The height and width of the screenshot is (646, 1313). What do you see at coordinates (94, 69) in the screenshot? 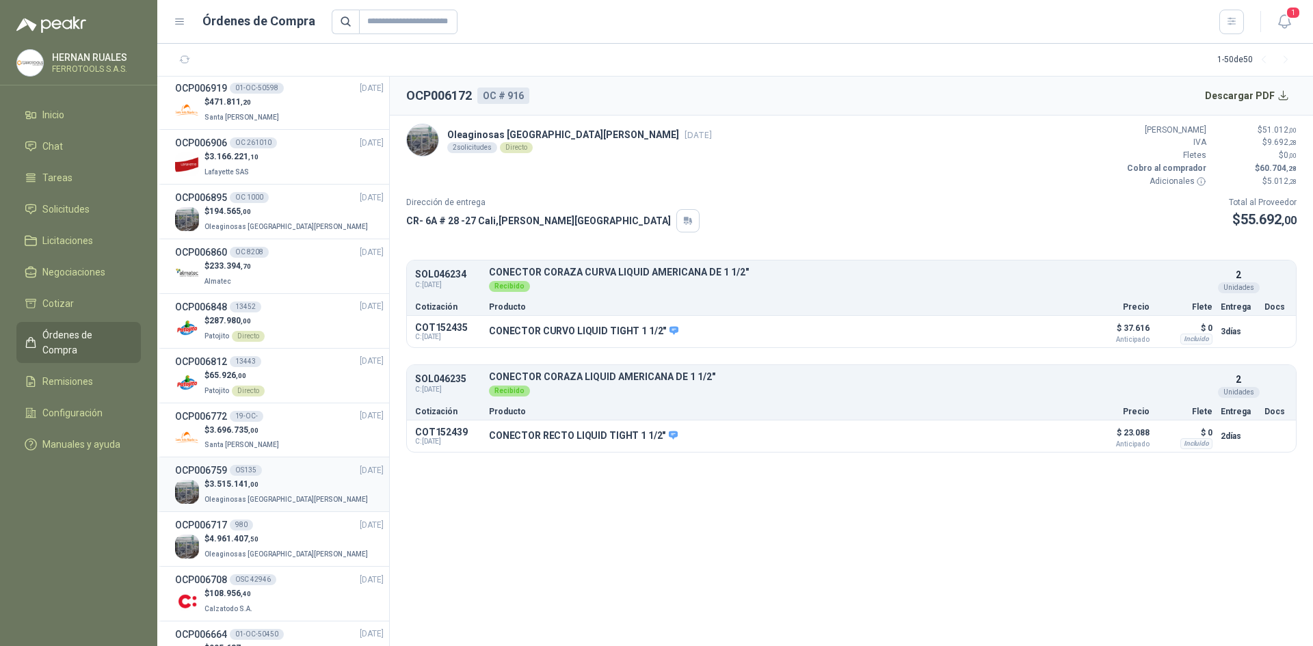
I see `p: FERROTOOLS S.A.S.` at bounding box center [94, 69].